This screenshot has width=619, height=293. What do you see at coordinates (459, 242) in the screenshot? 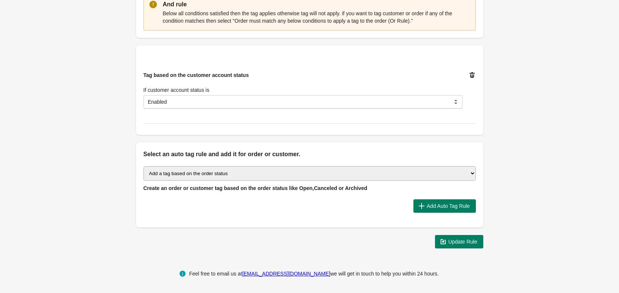
I see `button: Update Rule` at bounding box center [459, 242].